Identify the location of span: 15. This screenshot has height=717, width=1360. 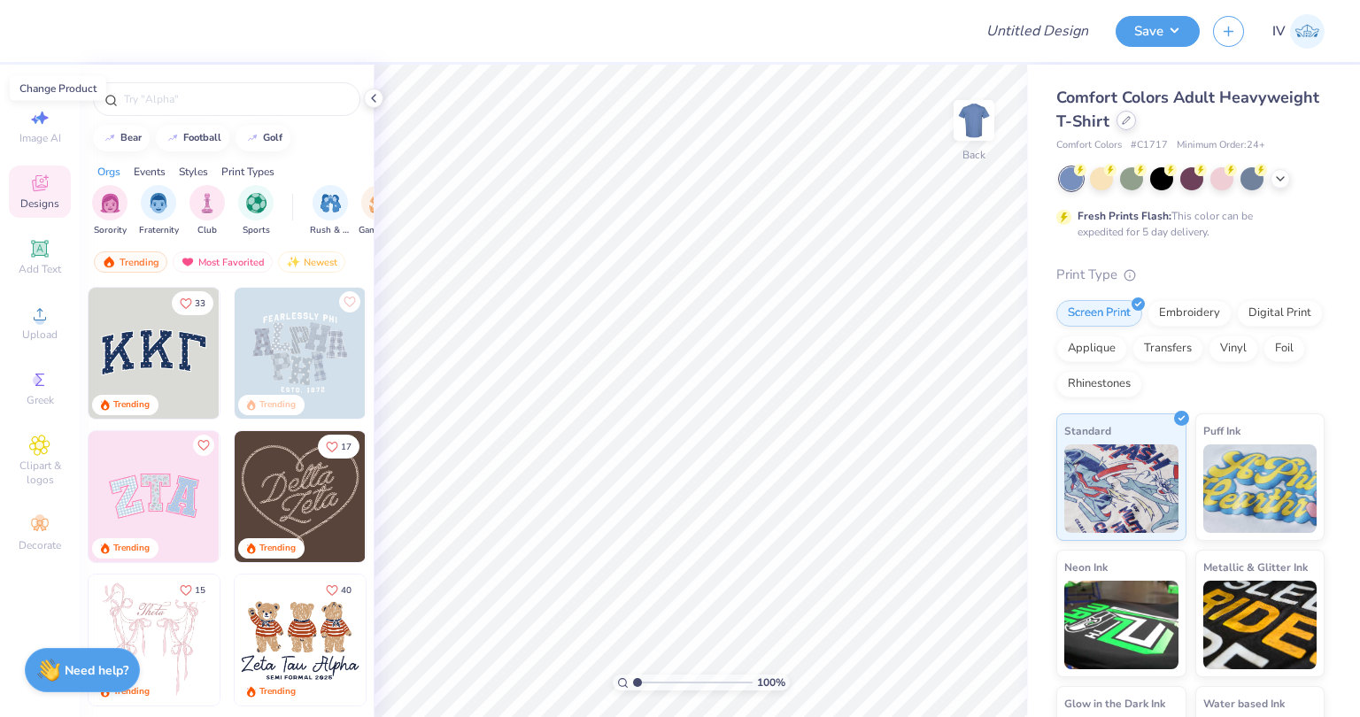
(200, 591).